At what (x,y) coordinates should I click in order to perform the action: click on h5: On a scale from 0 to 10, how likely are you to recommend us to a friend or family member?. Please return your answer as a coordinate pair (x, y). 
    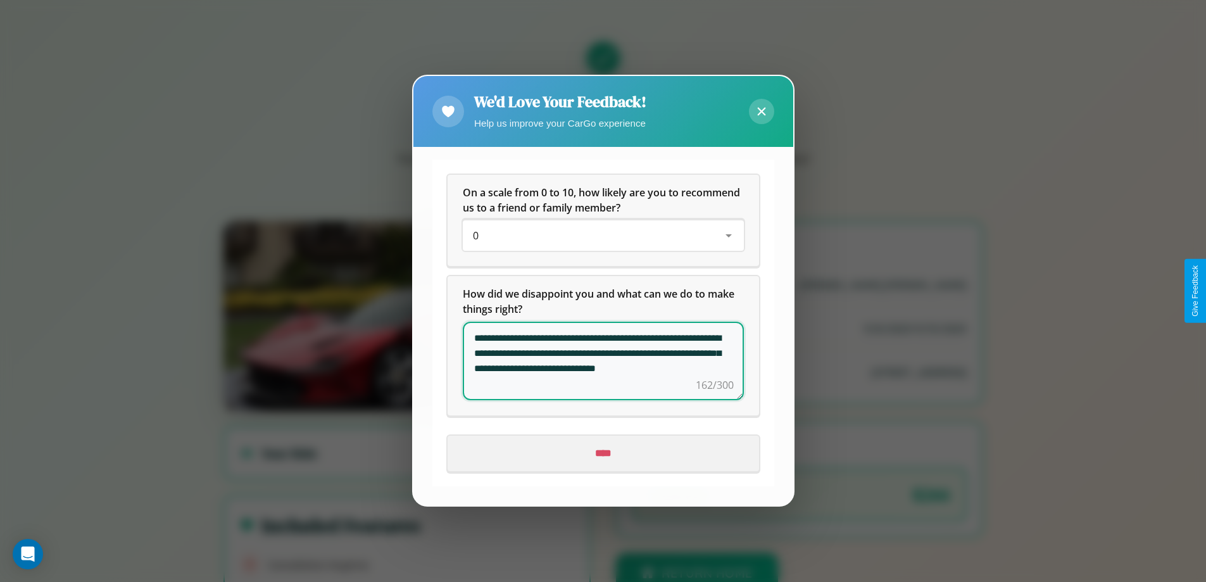
    Looking at the image, I should click on (603, 201).